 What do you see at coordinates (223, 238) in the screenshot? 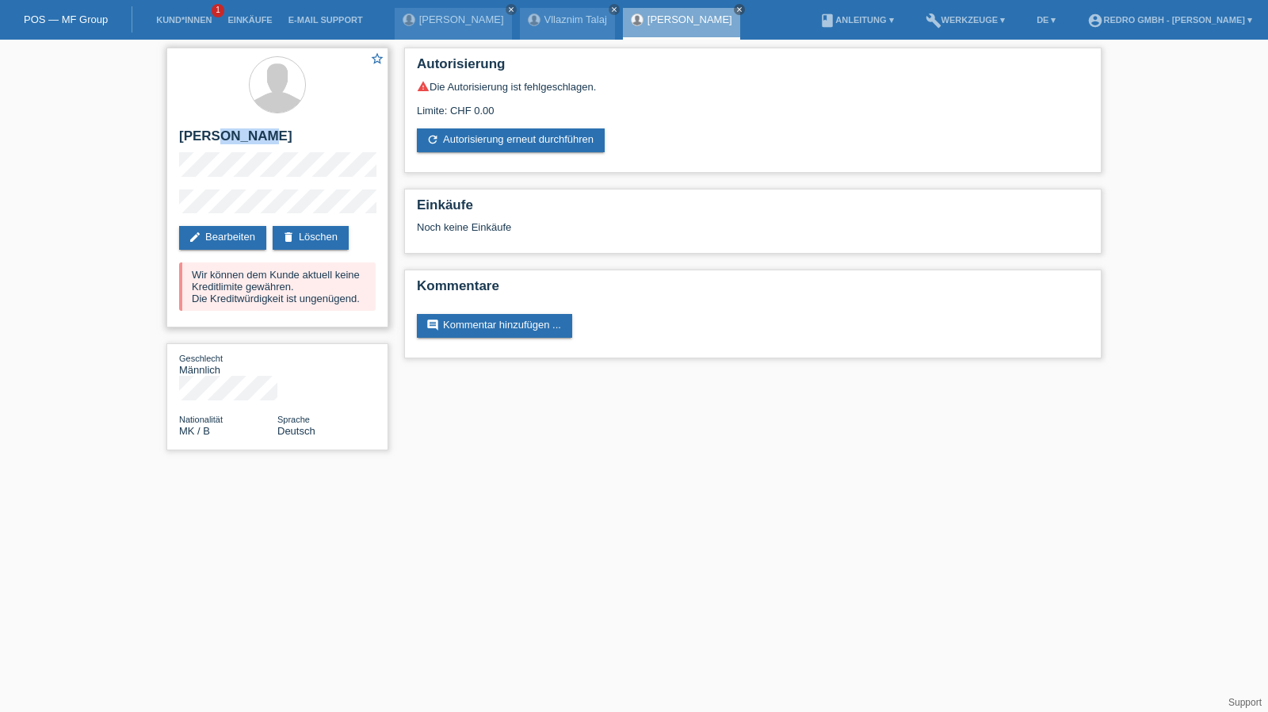
I see `a: editBearbeiten` at bounding box center [223, 238].